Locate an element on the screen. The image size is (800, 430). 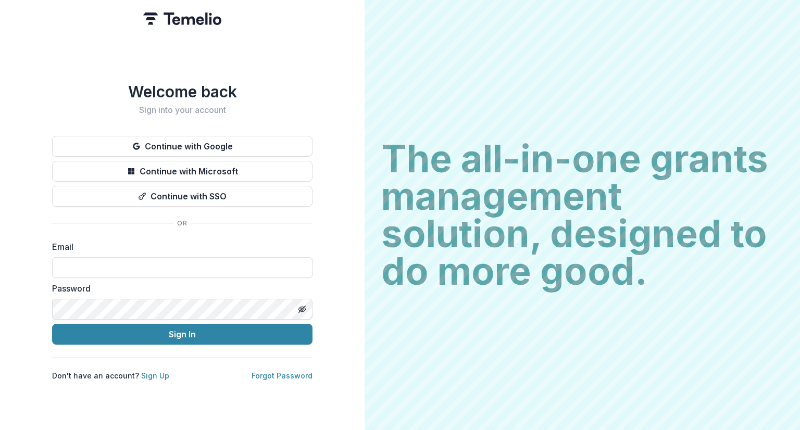
h2: Sign into your account is located at coordinates (182, 110).